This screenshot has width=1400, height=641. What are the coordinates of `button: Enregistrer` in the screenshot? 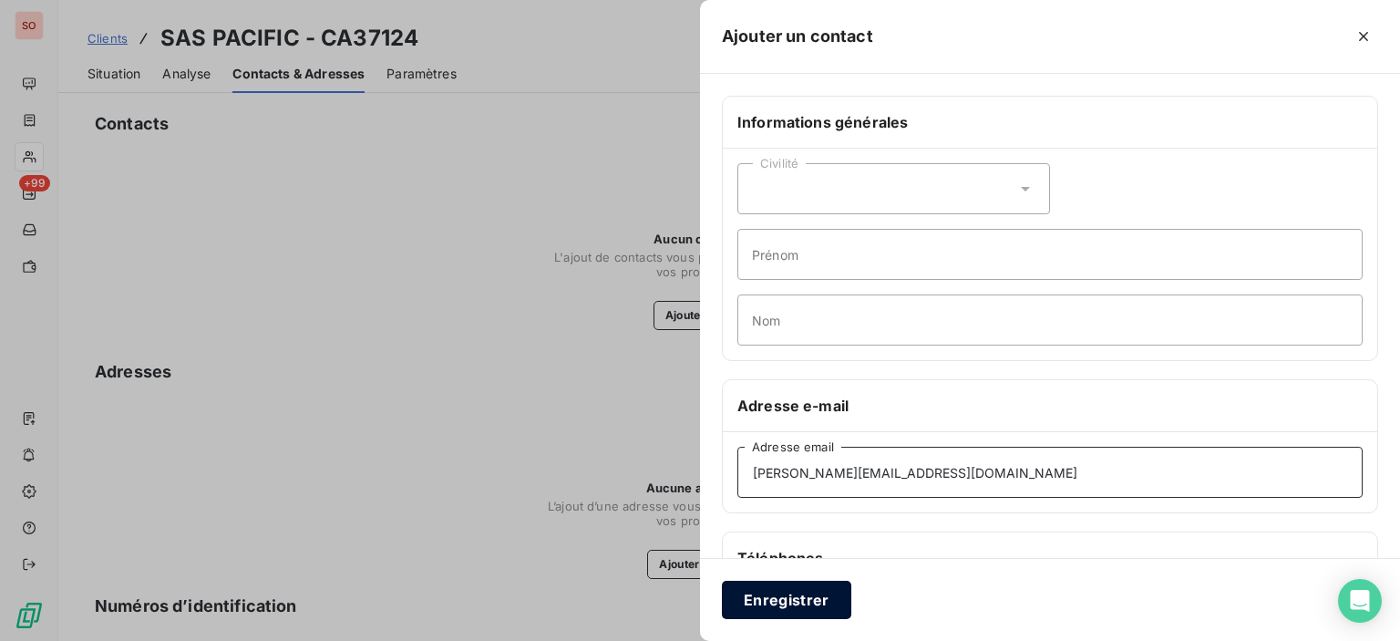 It's located at (787, 600).